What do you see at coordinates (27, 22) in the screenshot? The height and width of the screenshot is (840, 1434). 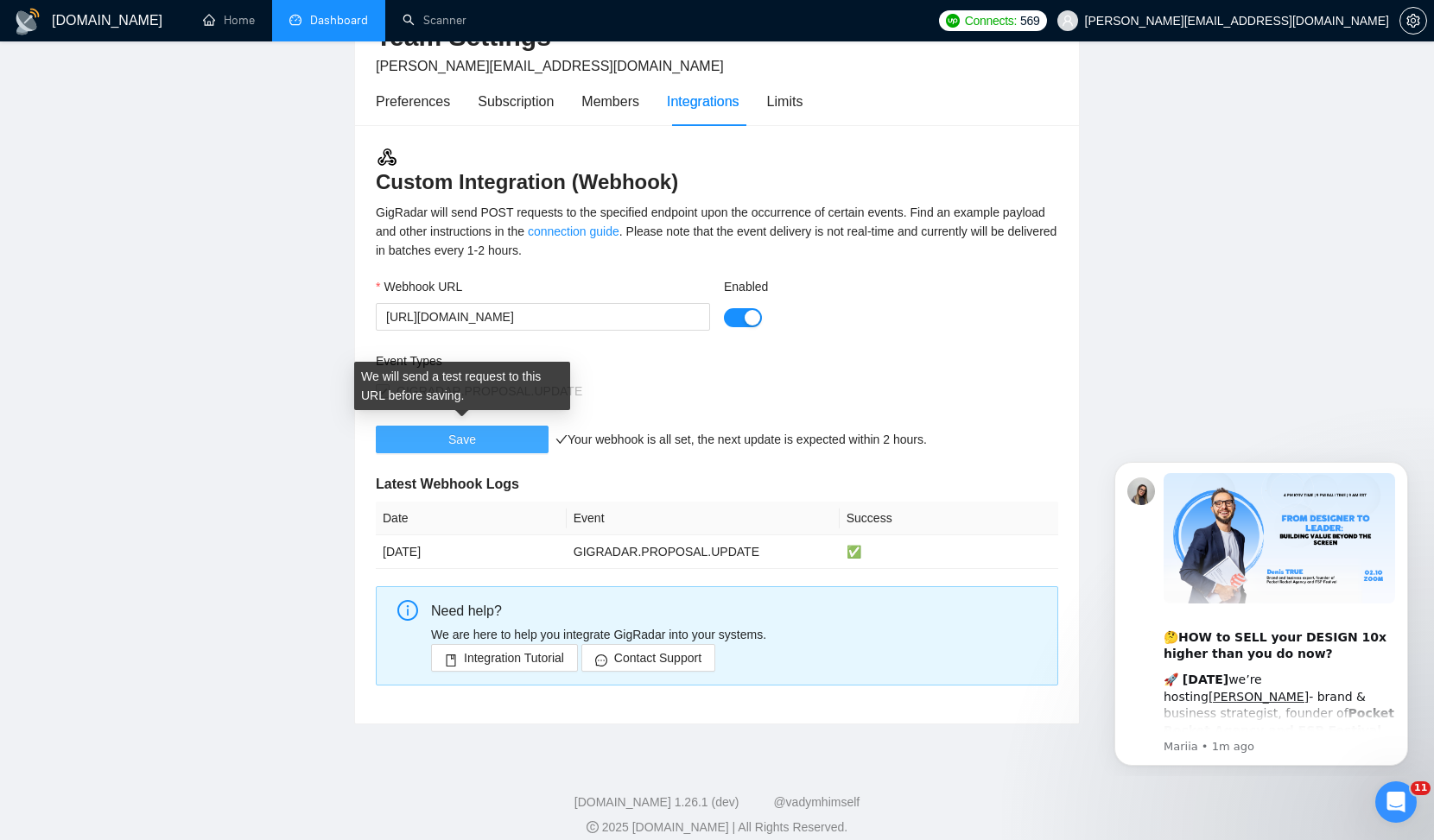 I see `img: logo` at bounding box center [27, 22].